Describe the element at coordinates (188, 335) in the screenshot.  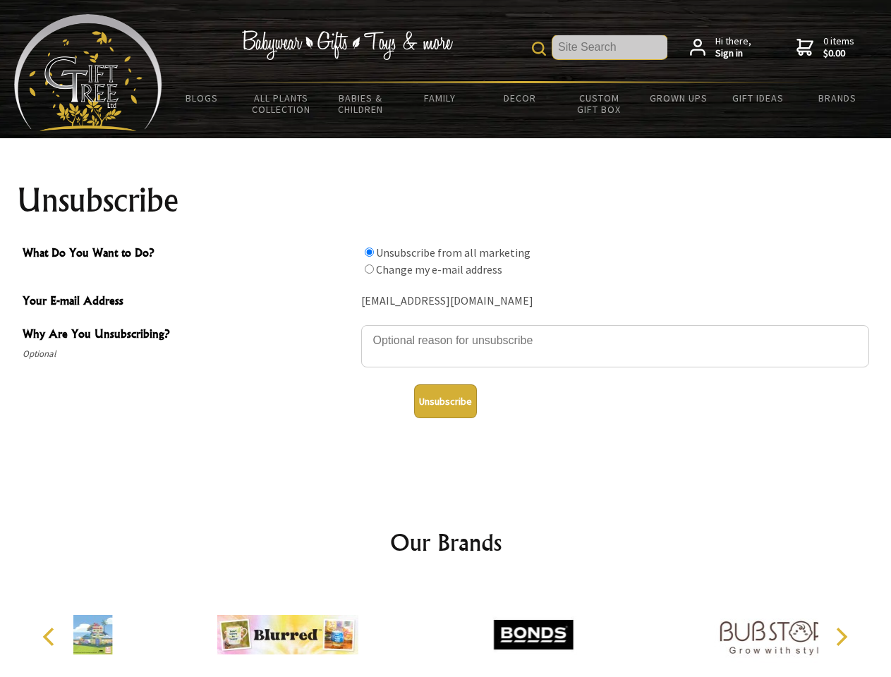
I see `span: Why Are You Unsubscribing?` at that location.